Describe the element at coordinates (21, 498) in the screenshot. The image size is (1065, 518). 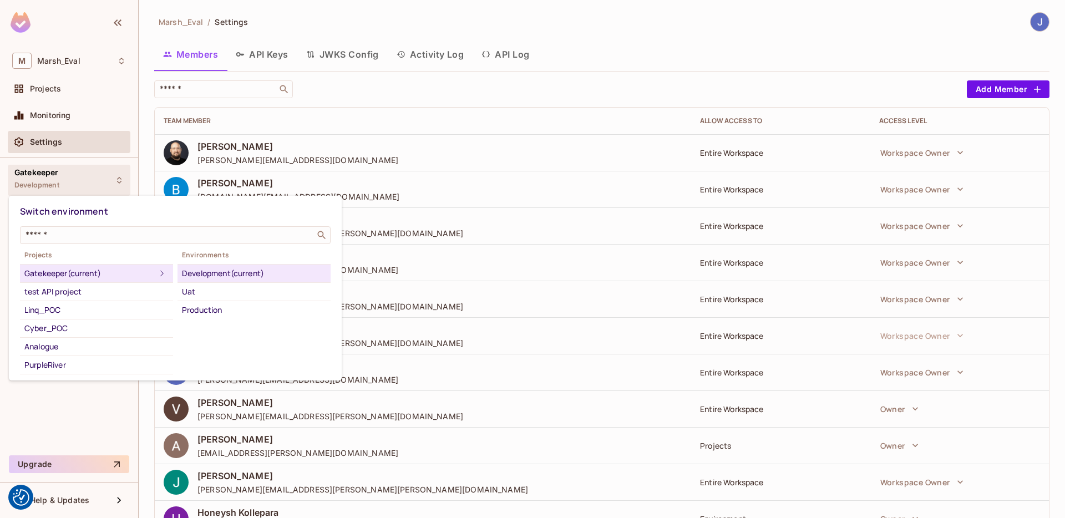
I see `img: Revisit consent button` at that location.